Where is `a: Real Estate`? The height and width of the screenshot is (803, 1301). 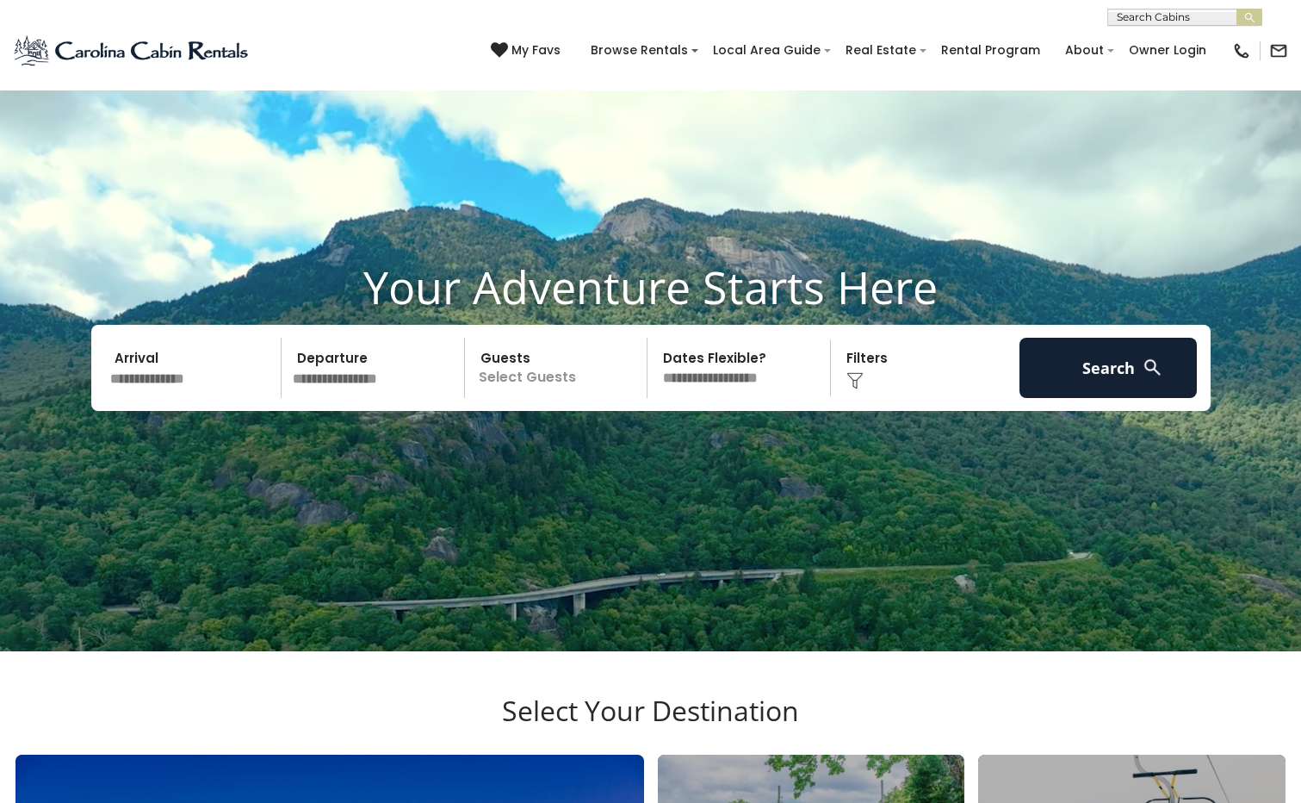
a: Real Estate is located at coordinates (881, 50).